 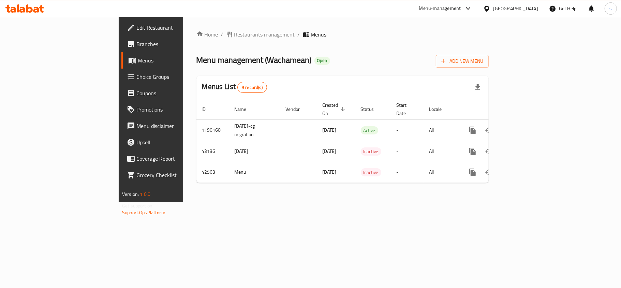 What do you see at coordinates (172, 28) in the screenshot?
I see `a: Edit Restaurant` at bounding box center [172, 28].